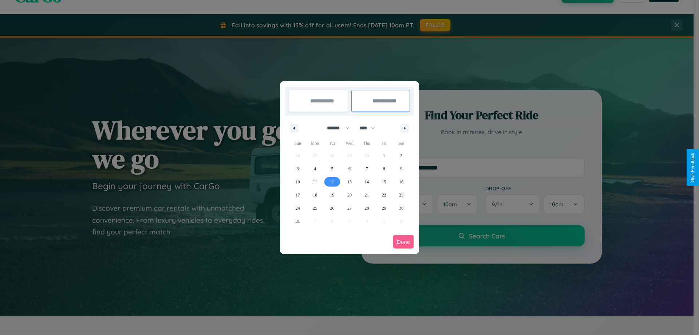  I want to click on button: 16, so click(401, 182).